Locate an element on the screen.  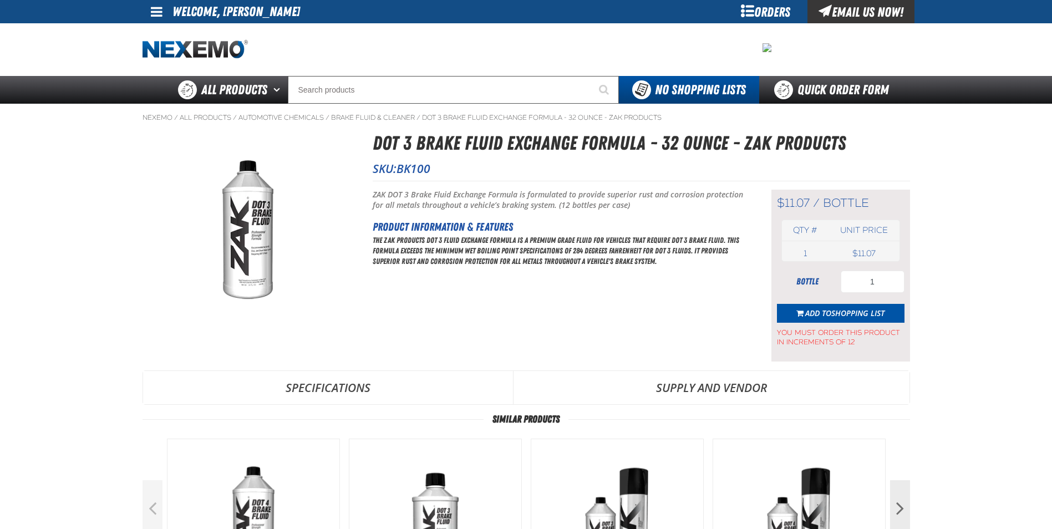
a: Nexemo is located at coordinates (158, 118).